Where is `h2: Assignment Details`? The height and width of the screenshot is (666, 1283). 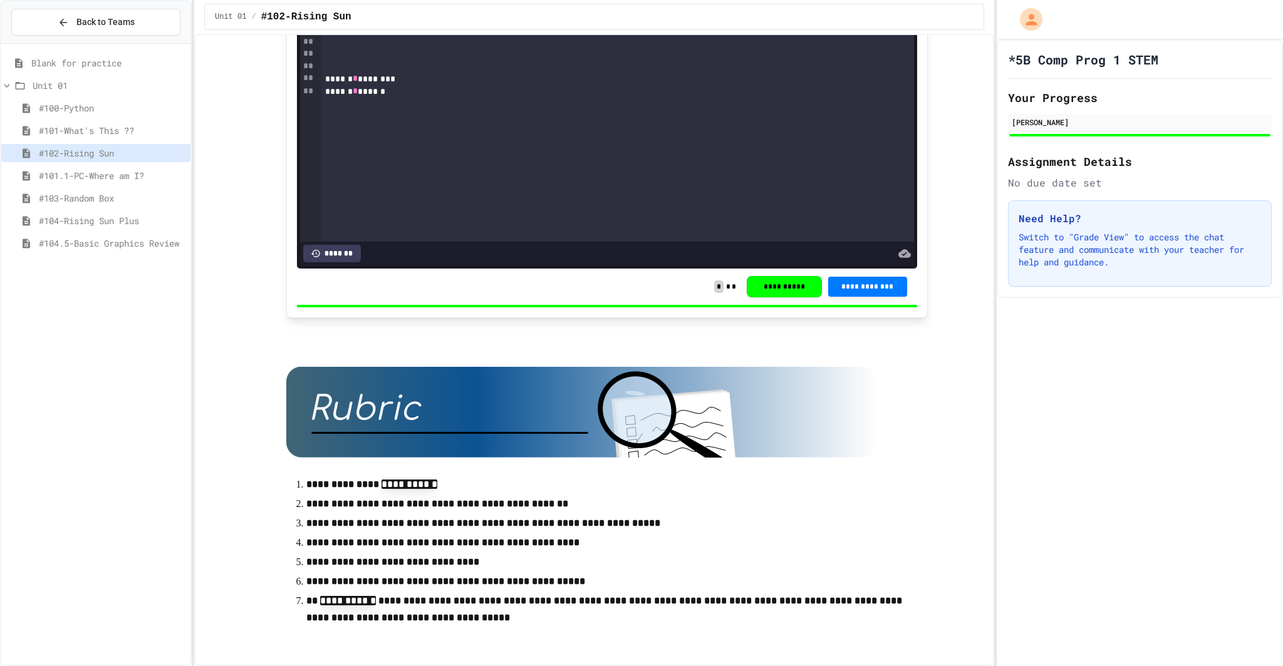
h2: Assignment Details is located at coordinates (1139, 162).